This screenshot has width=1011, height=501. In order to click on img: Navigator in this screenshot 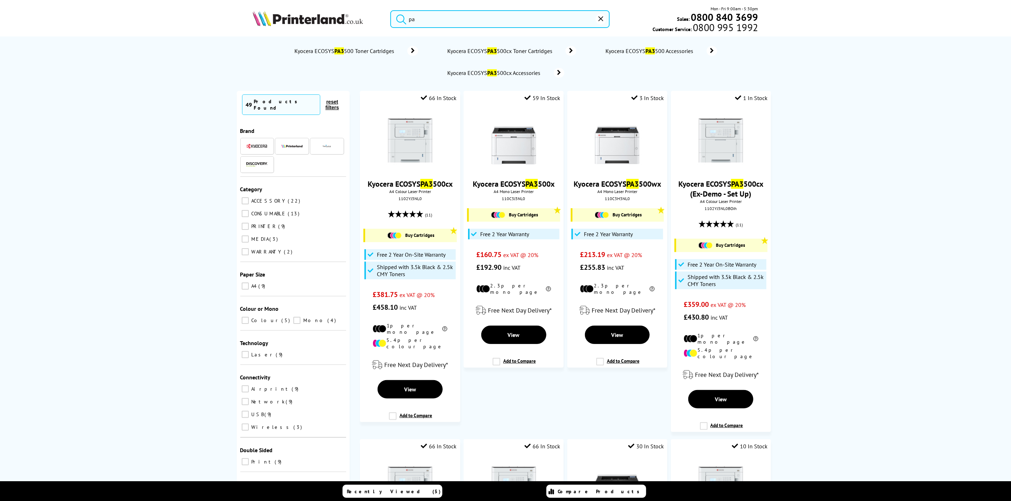, I will do `click(327, 146)`.